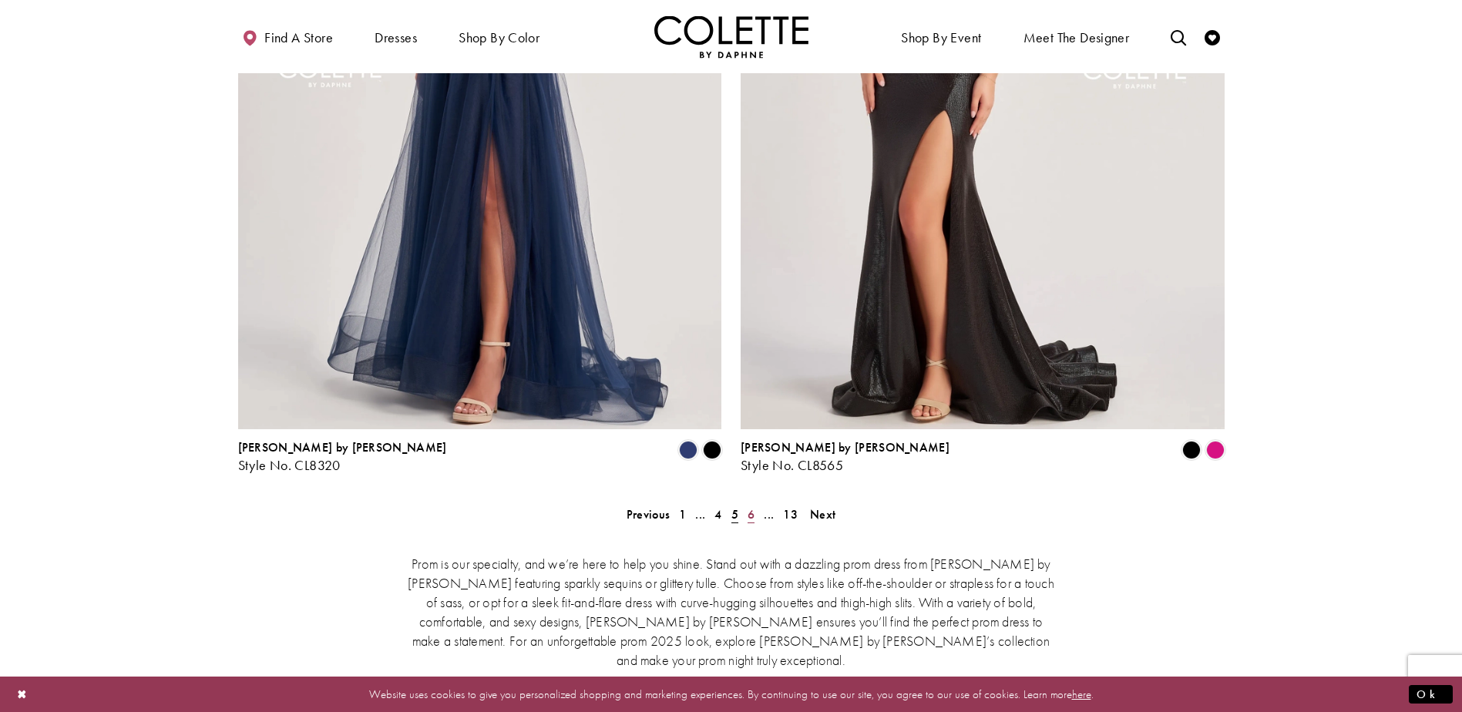 The width and height of the screenshot is (1462, 712). What do you see at coordinates (717, 514) in the screenshot?
I see `span: 4` at bounding box center [717, 514].